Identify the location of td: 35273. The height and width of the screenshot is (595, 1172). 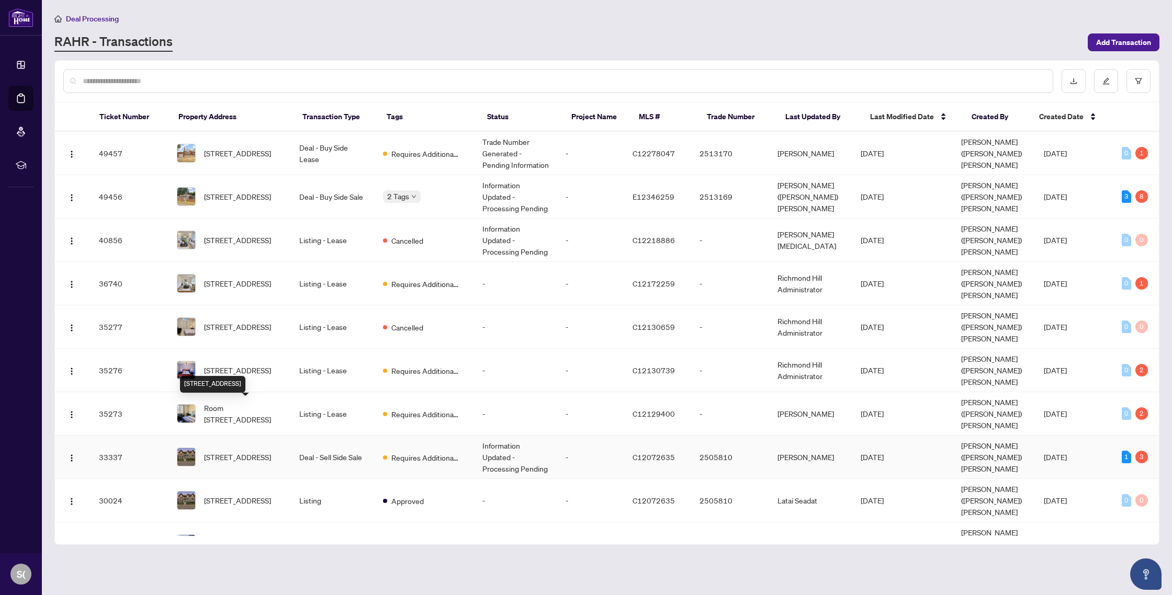
(129, 414).